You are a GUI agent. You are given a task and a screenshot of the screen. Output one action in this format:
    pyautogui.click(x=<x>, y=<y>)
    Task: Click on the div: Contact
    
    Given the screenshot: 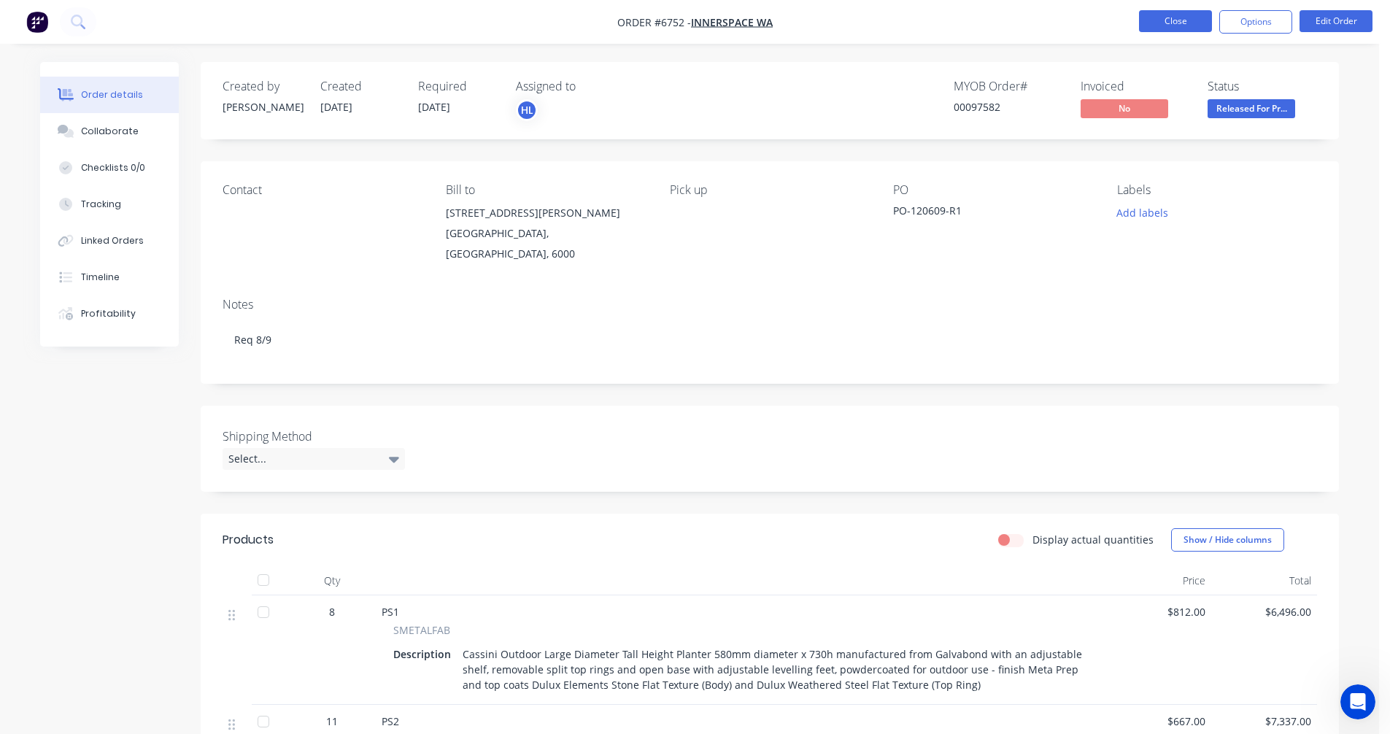 What is the action you would take?
    pyautogui.click(x=322, y=190)
    